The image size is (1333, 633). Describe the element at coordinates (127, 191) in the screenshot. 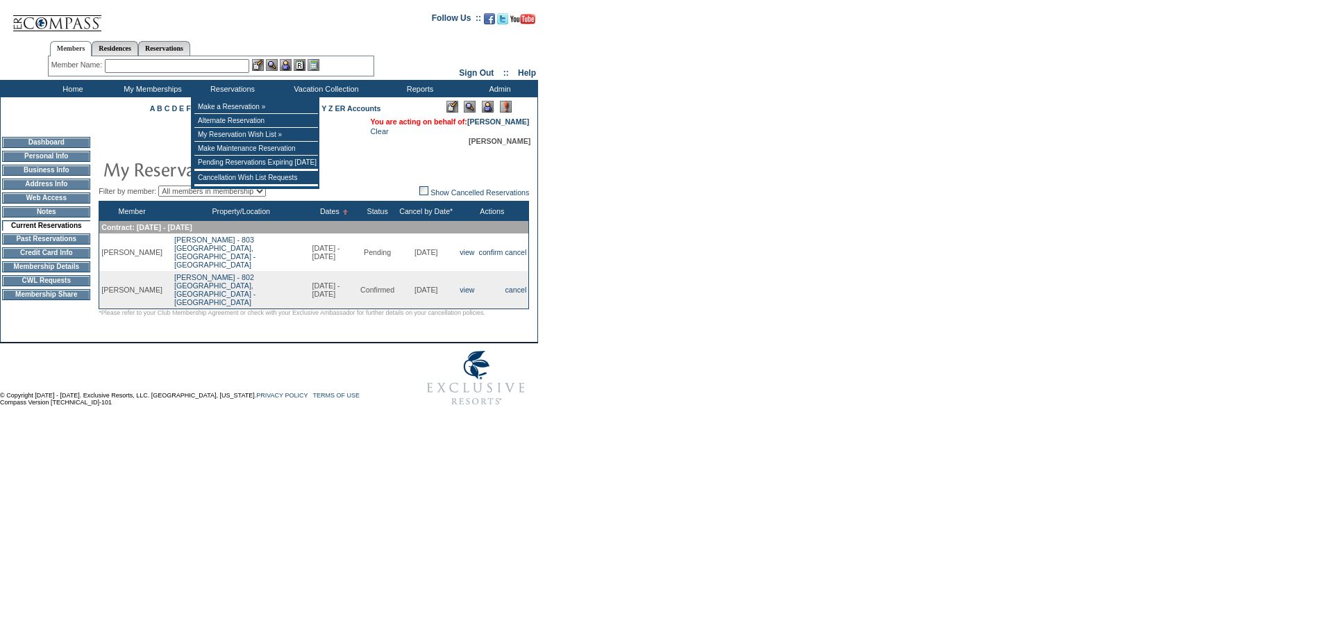

I see `span: Filter by member:` at that location.